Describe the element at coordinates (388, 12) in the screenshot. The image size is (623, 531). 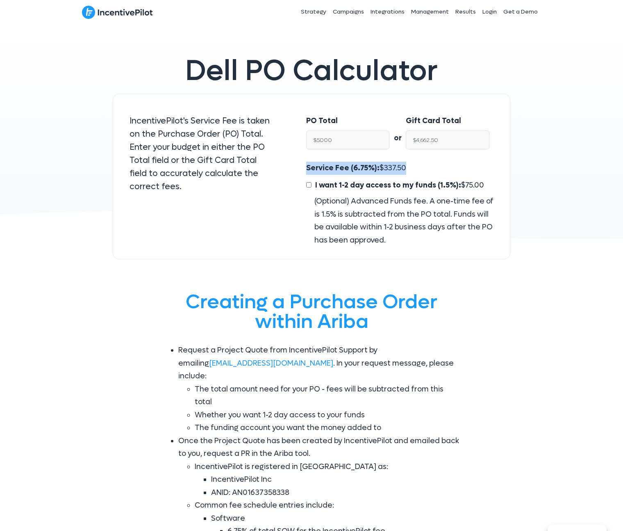
I see `a: Integrations` at that location.